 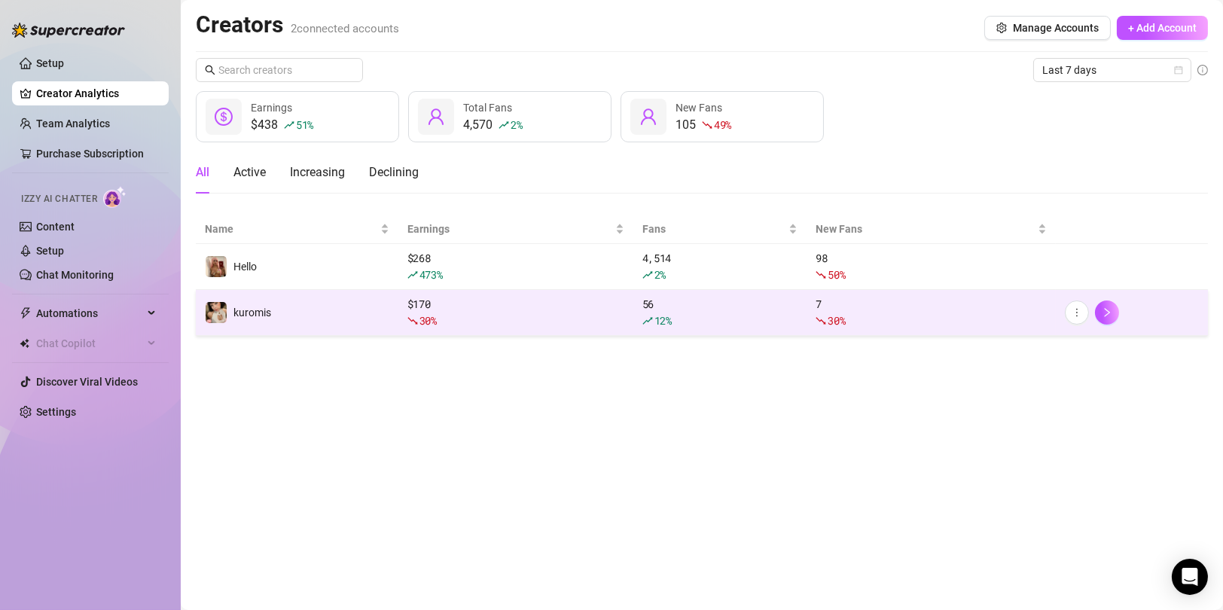 I want to click on a: Chat Monitoring, so click(x=75, y=275).